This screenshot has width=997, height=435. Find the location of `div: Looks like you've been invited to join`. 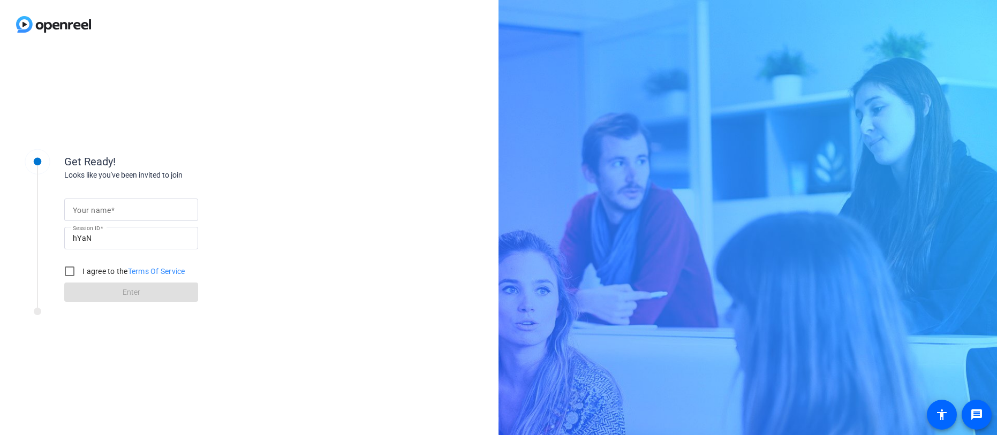

div: Looks like you've been invited to join is located at coordinates (171, 175).